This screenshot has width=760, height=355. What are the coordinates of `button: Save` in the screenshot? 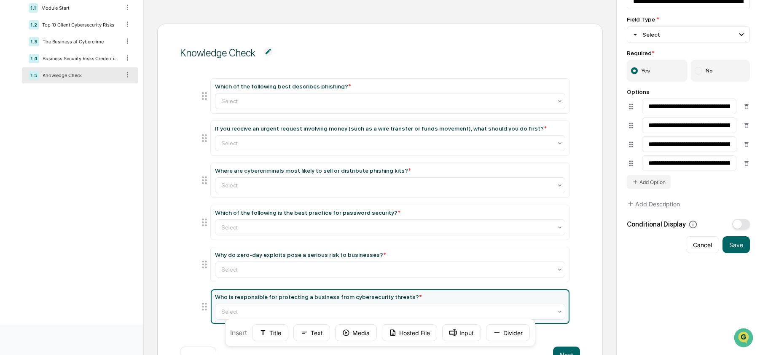 It's located at (736, 245).